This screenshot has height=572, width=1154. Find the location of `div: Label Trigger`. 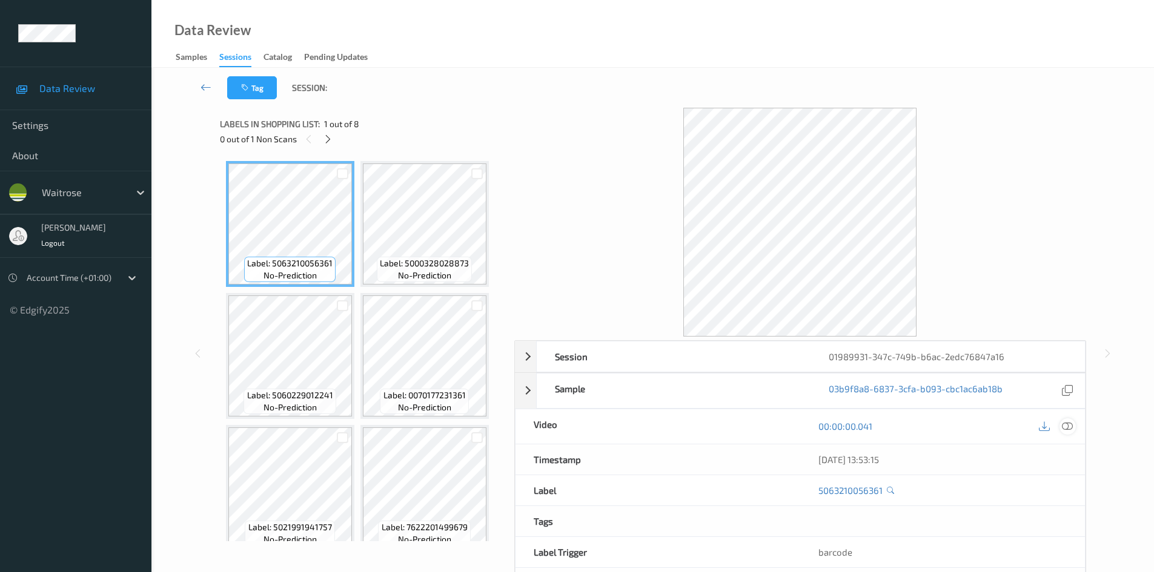

div: Label Trigger is located at coordinates (658, 552).